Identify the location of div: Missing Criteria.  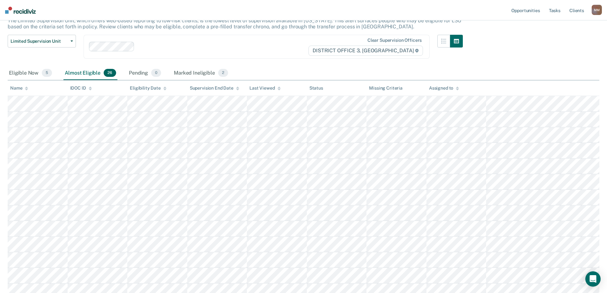
(386, 88).